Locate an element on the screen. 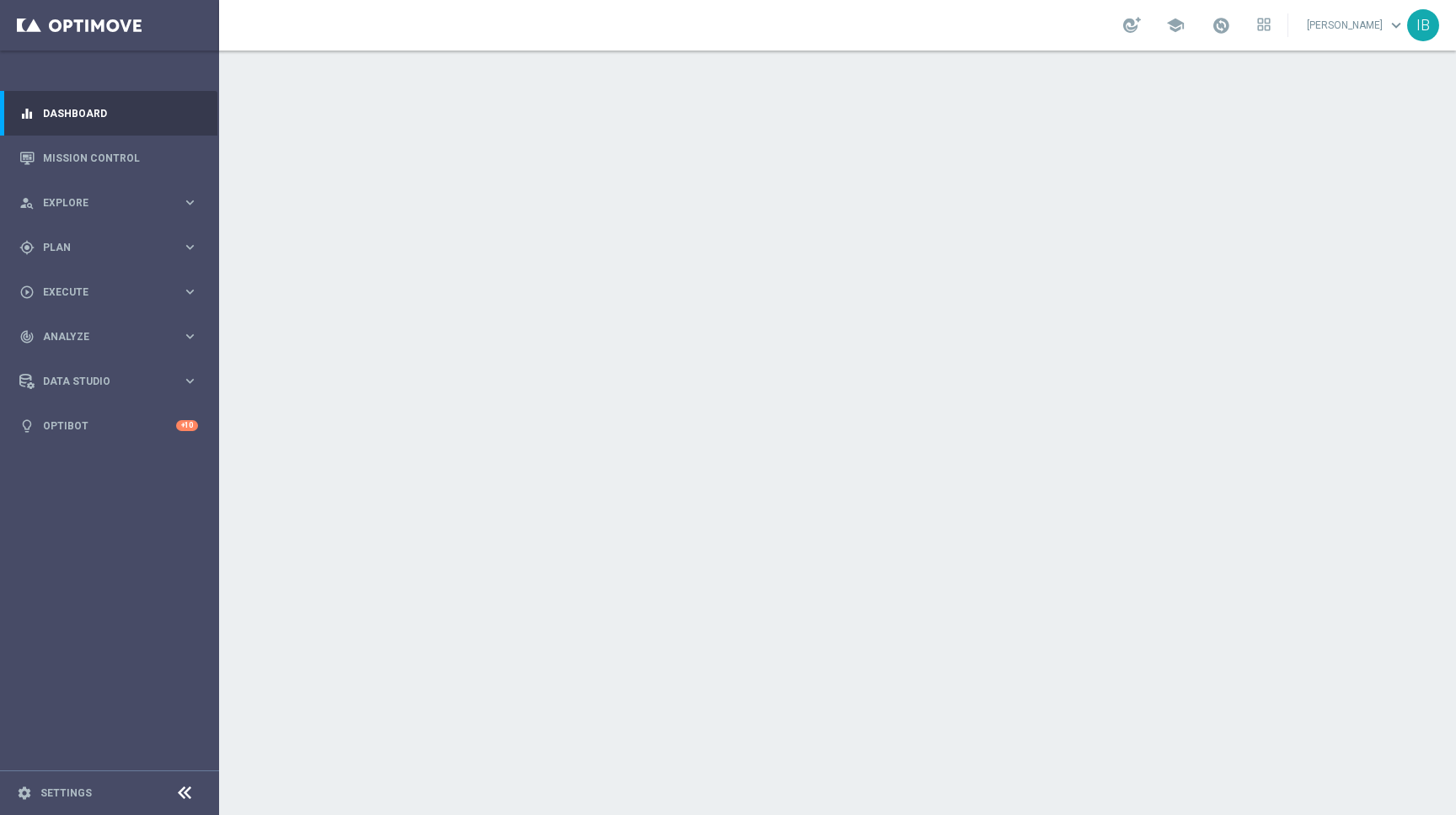 The height and width of the screenshot is (815, 1456). a: Optibot is located at coordinates (109, 425).